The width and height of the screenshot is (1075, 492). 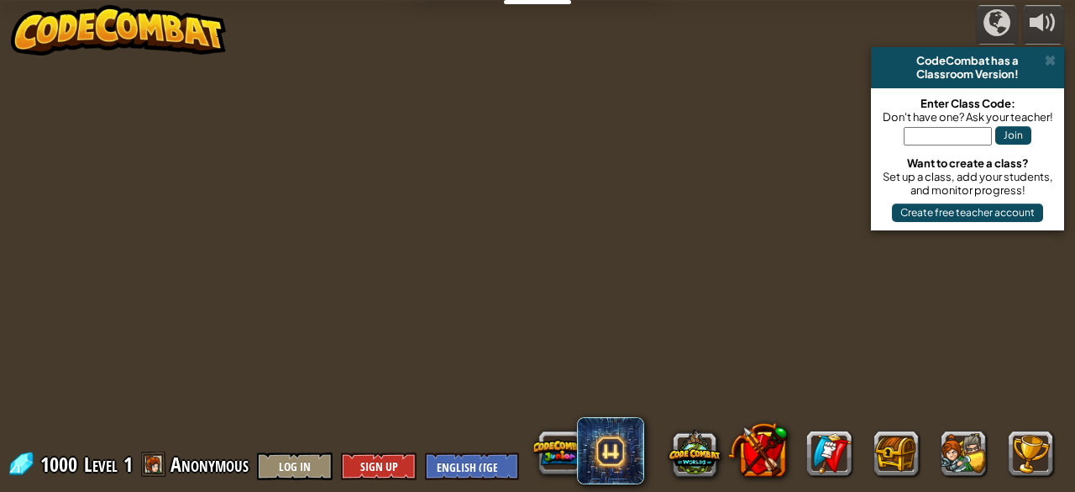 I want to click on span: 1, so click(x=128, y=464).